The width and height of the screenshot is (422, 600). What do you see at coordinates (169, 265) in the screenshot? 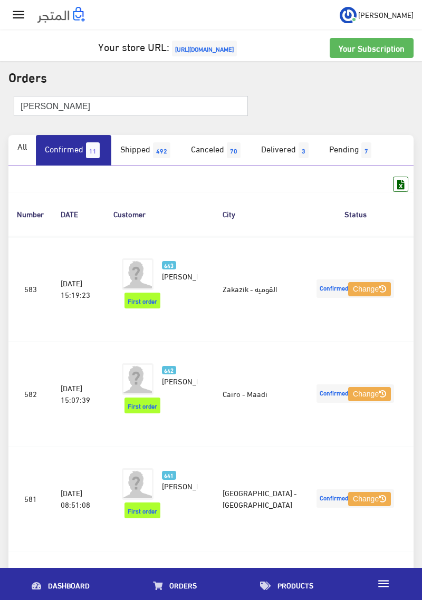
I see `span: 643` at bounding box center [169, 265].